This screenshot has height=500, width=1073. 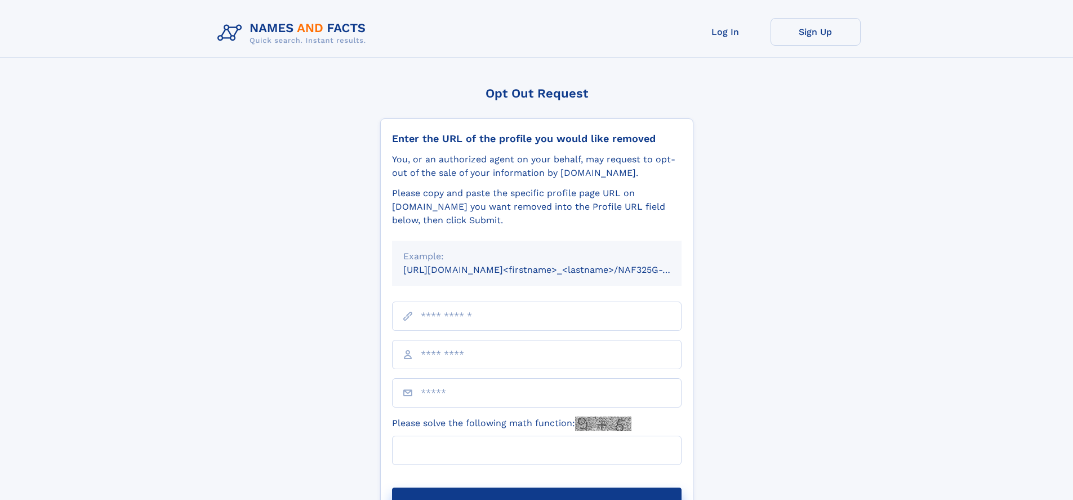 I want to click on label: Please solve the following math function:, so click(x=511, y=424).